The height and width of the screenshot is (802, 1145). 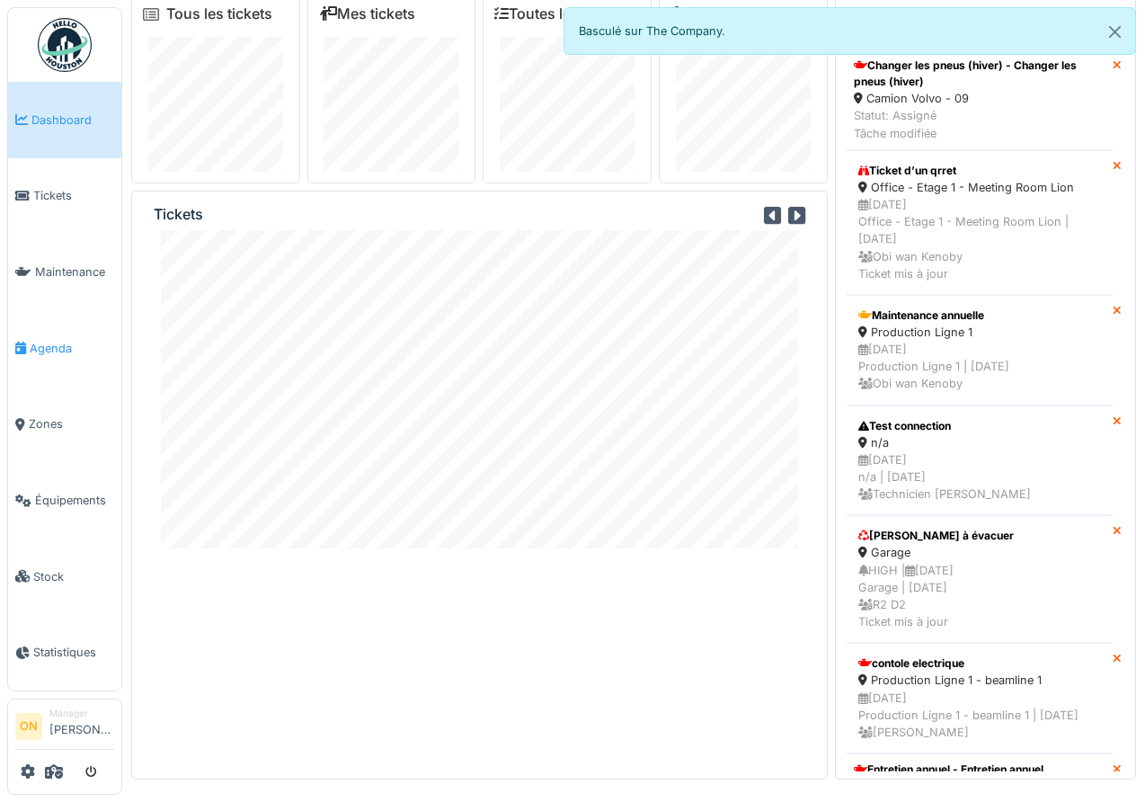 I want to click on a: Zones, so click(x=65, y=424).